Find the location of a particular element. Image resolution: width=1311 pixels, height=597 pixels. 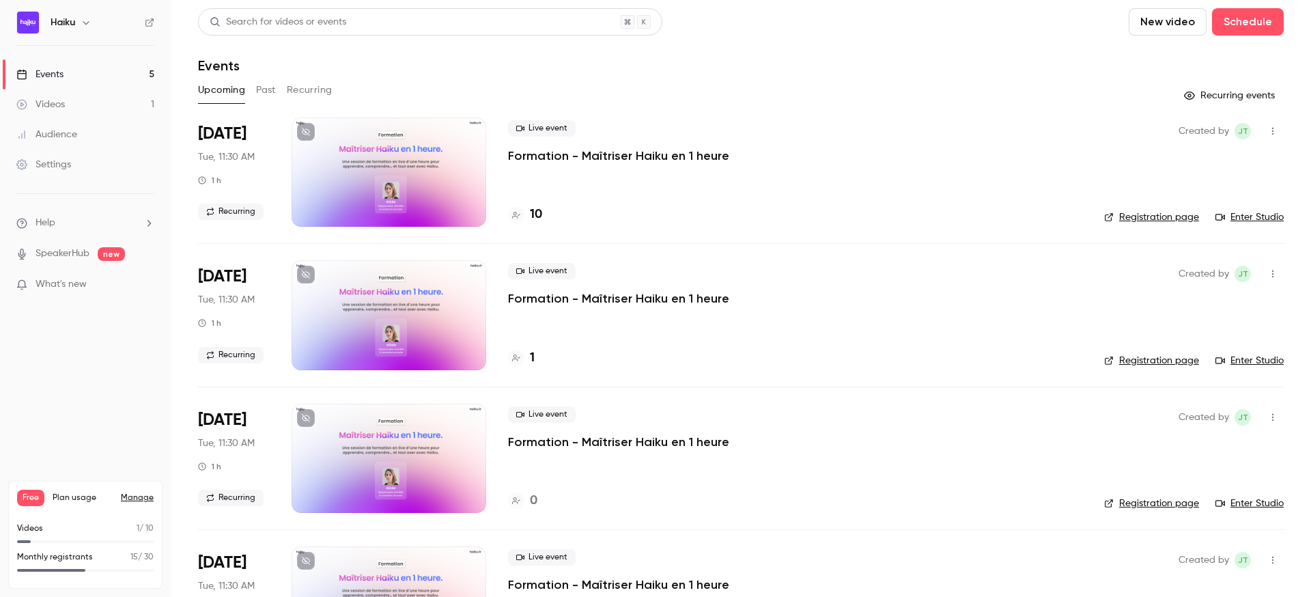

div: Aug 19 Tue, 11:30 AM (Europe/Paris) is located at coordinates (234, 315).